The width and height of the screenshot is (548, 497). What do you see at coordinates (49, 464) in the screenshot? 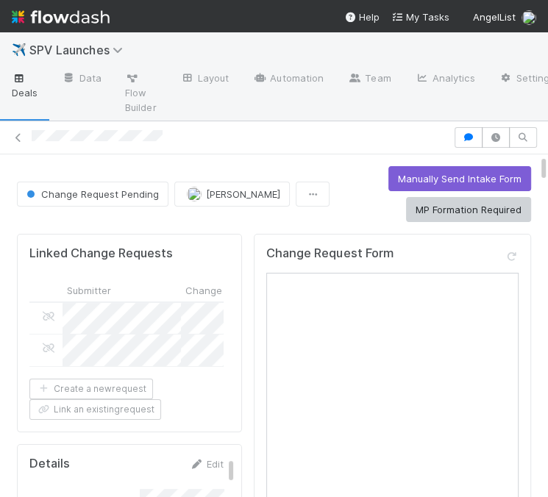
I see `h5: Details` at bounding box center [49, 464].